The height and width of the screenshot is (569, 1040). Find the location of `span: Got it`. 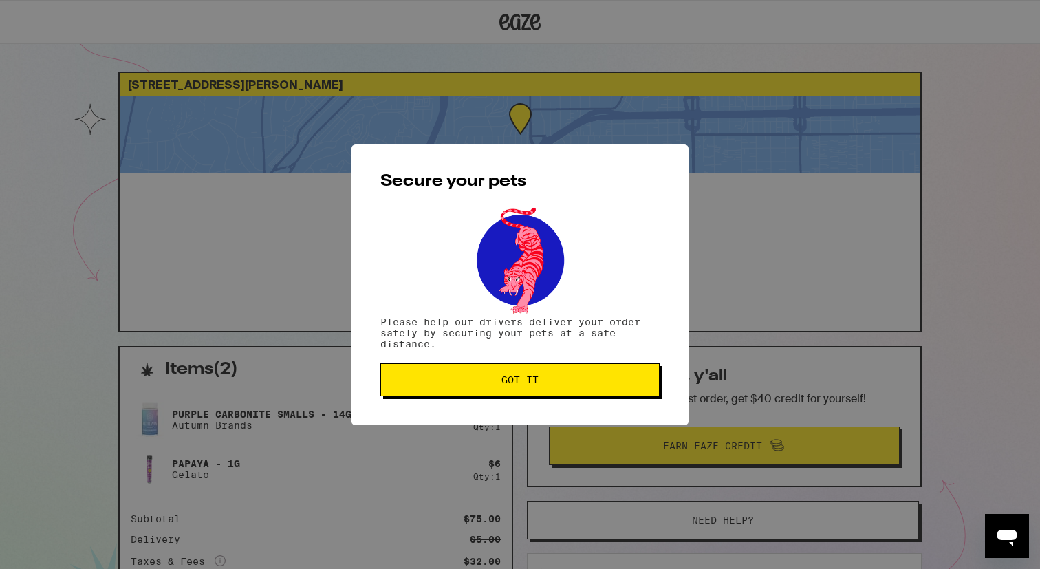

span: Got it is located at coordinates (520, 380).